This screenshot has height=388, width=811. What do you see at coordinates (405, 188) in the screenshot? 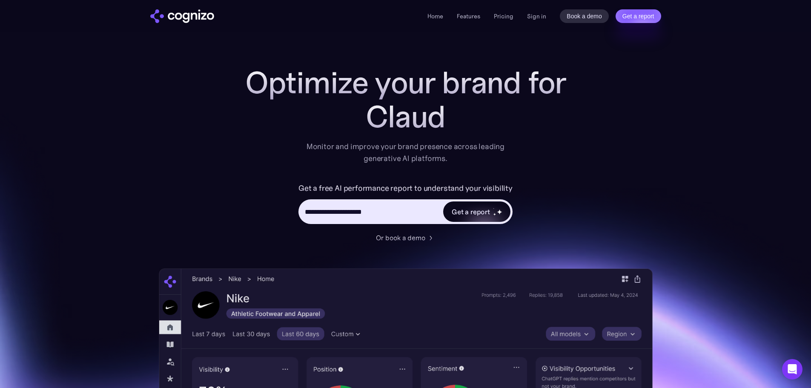
I see `label: Get a free AI performance report to understand your visibility` at bounding box center [405, 188].